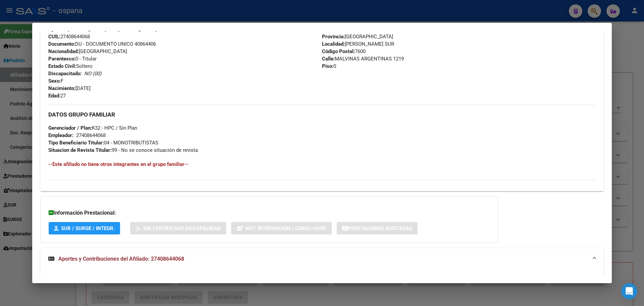 The height and width of the screenshot is (306, 644). What do you see at coordinates (91, 135) in the screenshot?
I see `div: 27408644068` at bounding box center [91, 135].